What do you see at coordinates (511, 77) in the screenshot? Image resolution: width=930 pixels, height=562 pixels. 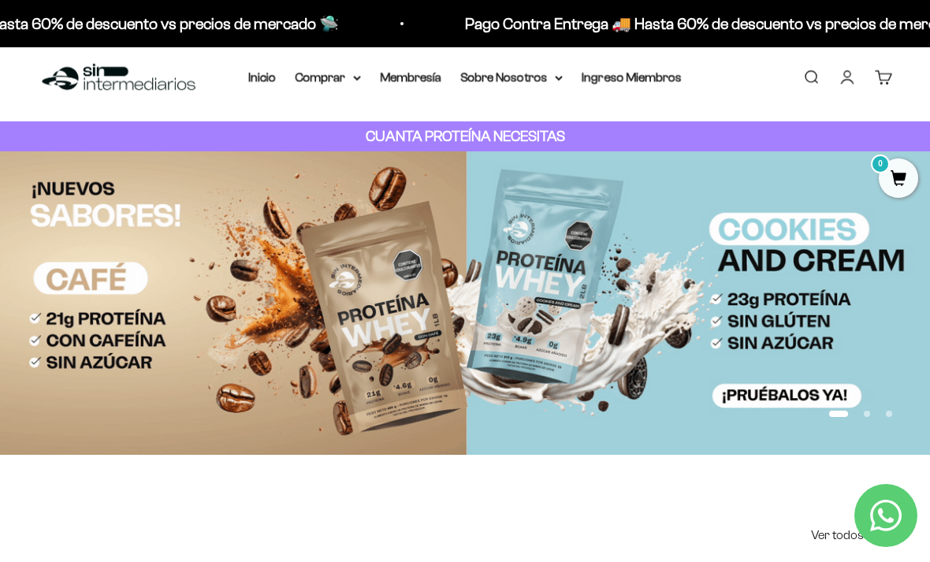 I see `summary: Sobre Nosotros` at bounding box center [511, 77].